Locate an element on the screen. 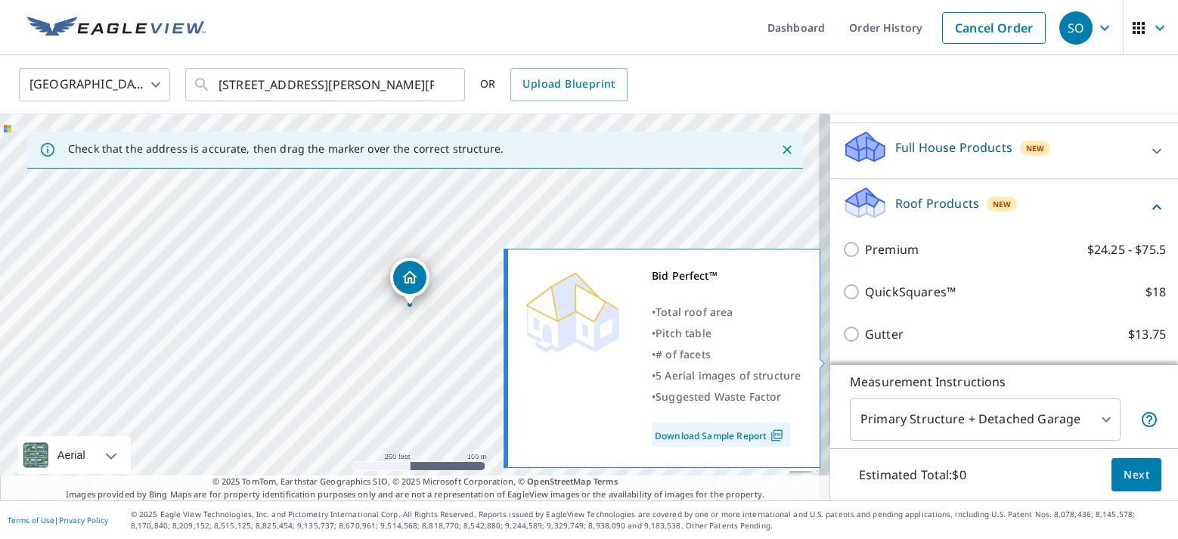  button: Close is located at coordinates (787, 150).